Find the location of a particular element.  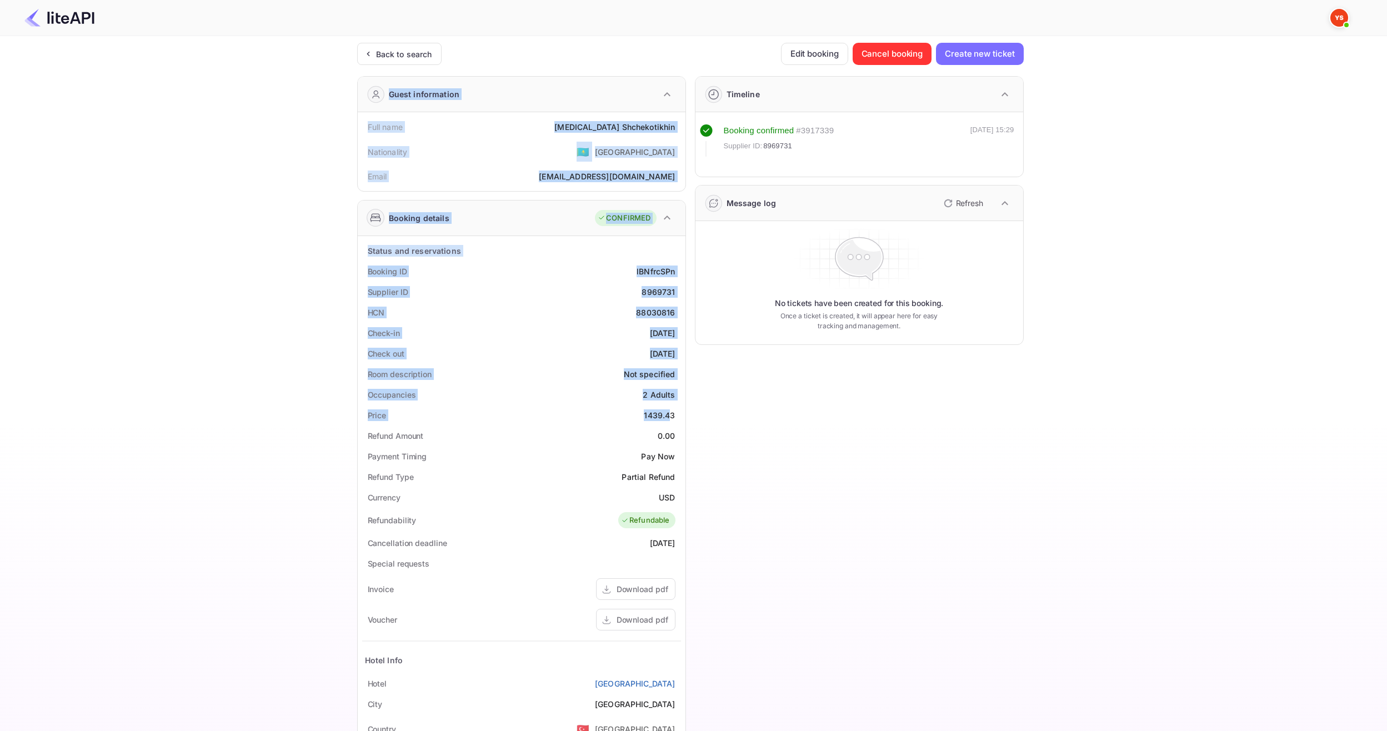

div: Hotel is located at coordinates (377, 683).